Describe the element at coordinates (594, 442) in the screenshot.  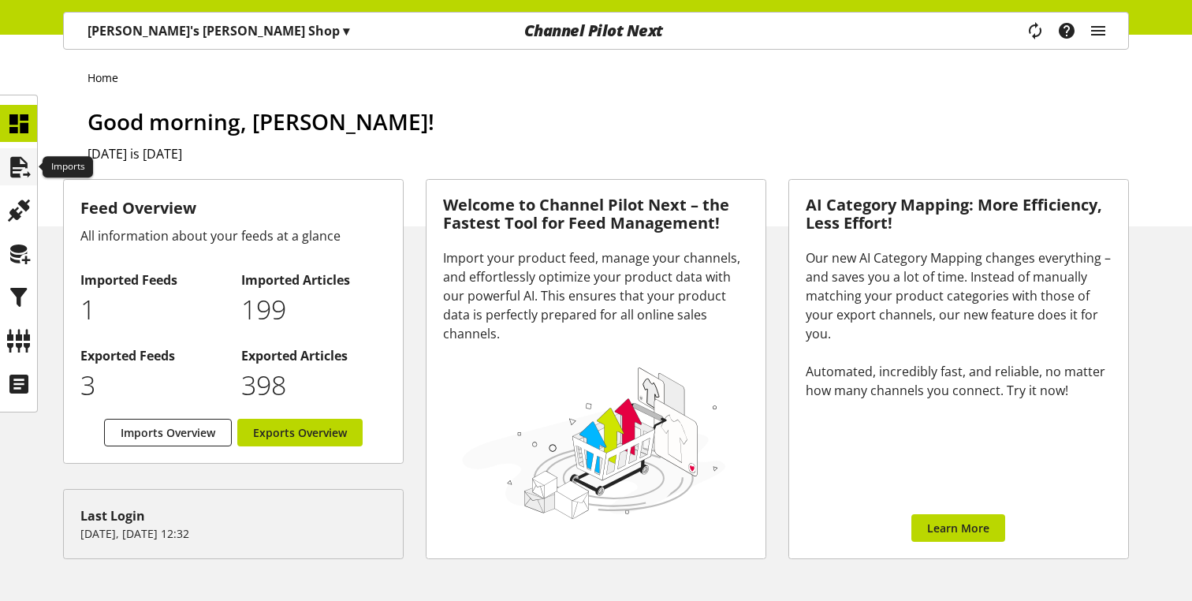
I see `img: 78e1b9dcff1e8392d83655fcfc870417.svg` at that location.